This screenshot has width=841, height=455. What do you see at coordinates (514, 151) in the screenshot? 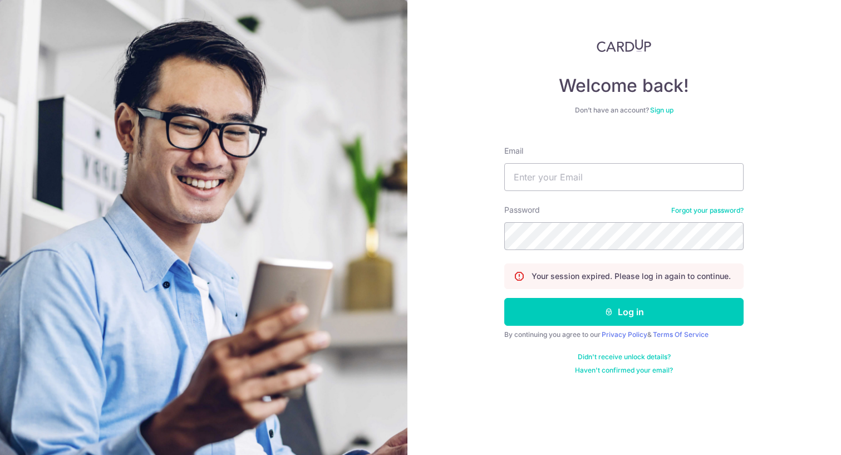
I see `label: Email` at bounding box center [514, 151].